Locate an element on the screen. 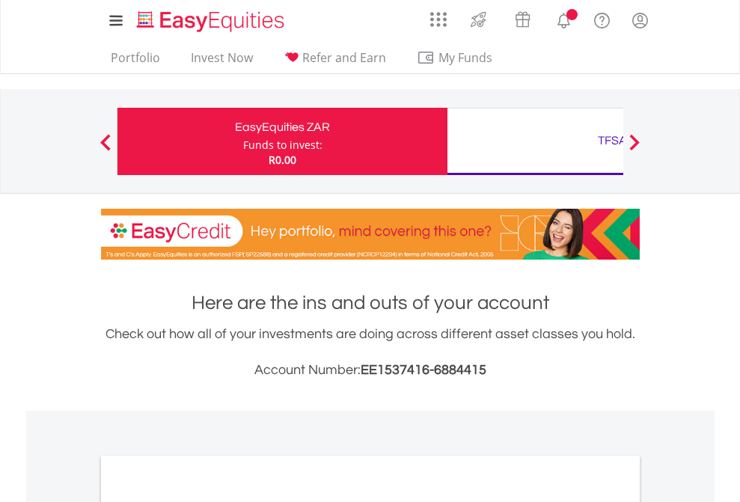  span: R0.00 is located at coordinates (282, 159).